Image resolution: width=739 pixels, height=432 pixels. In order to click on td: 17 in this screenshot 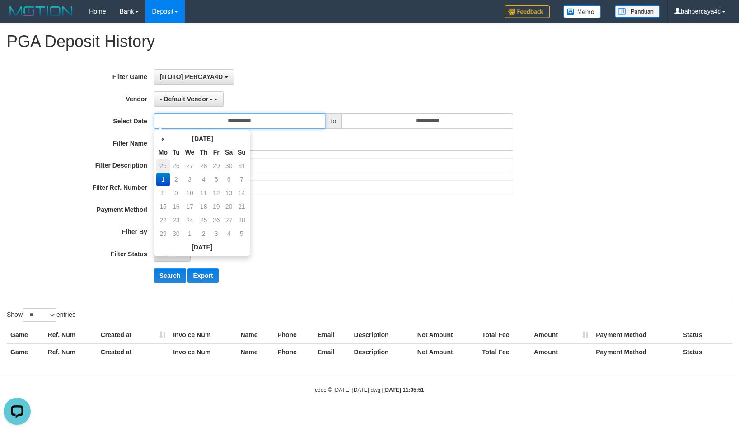, I will do `click(190, 206)`.